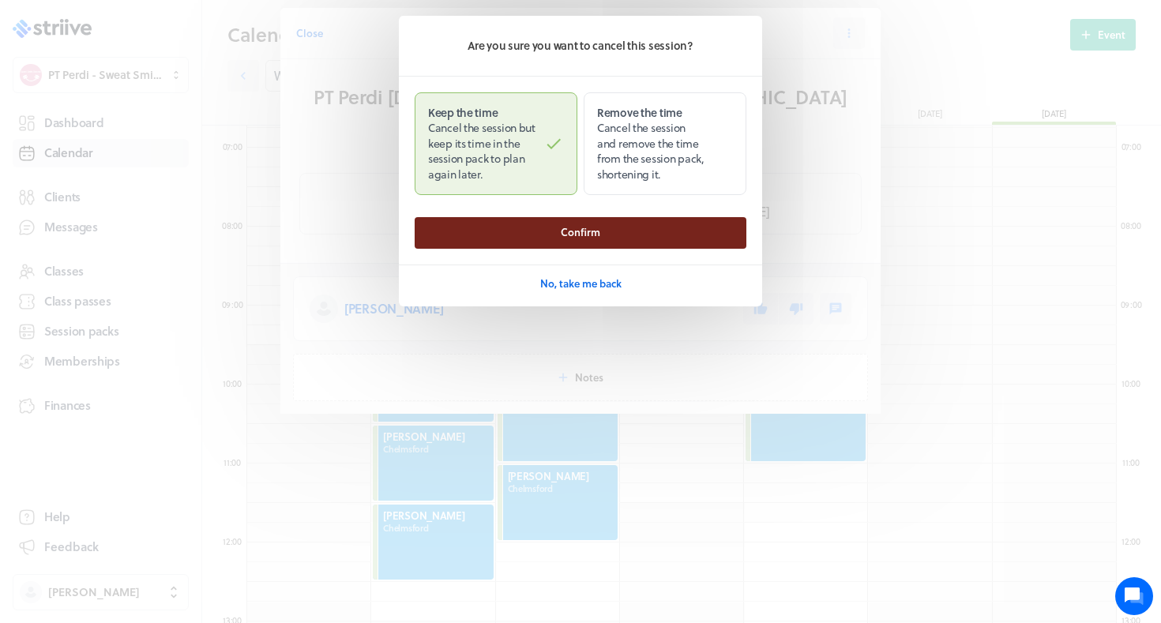  I want to click on span: Cancel the session but keep its time in the session pack to plan again later., so click(482, 151).